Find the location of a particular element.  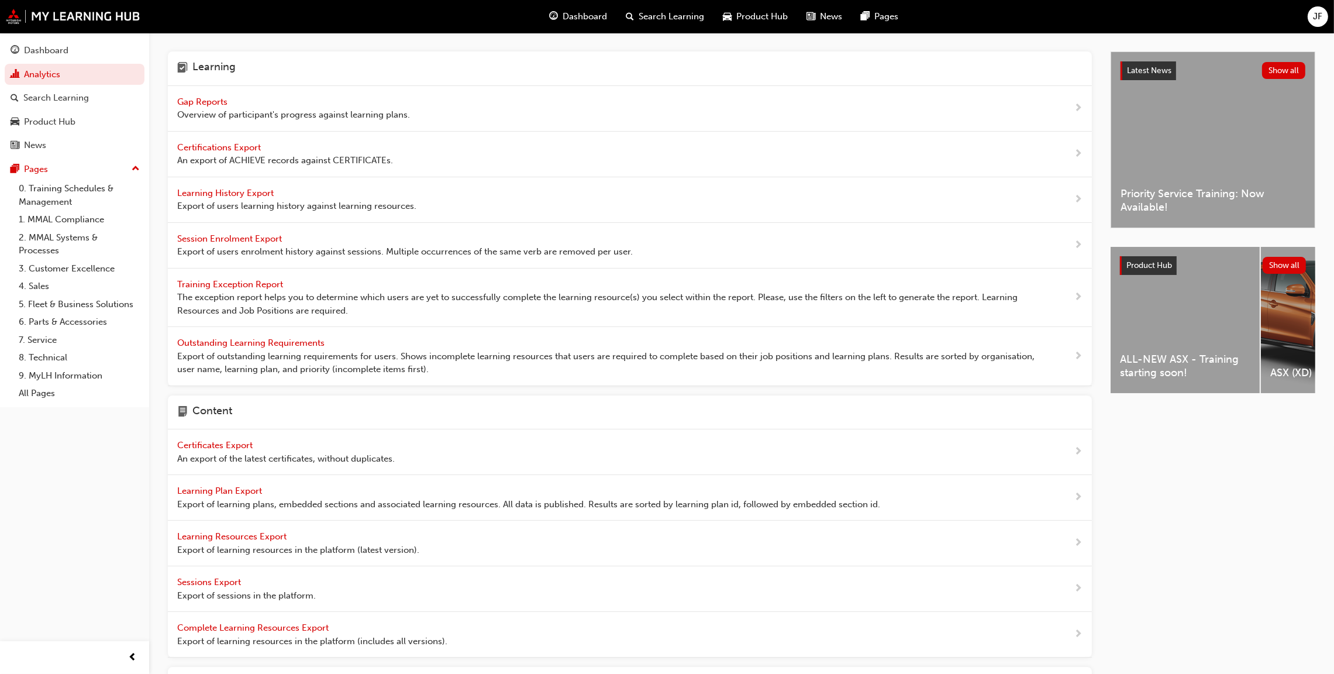

a: All Pages is located at coordinates (79, 393).